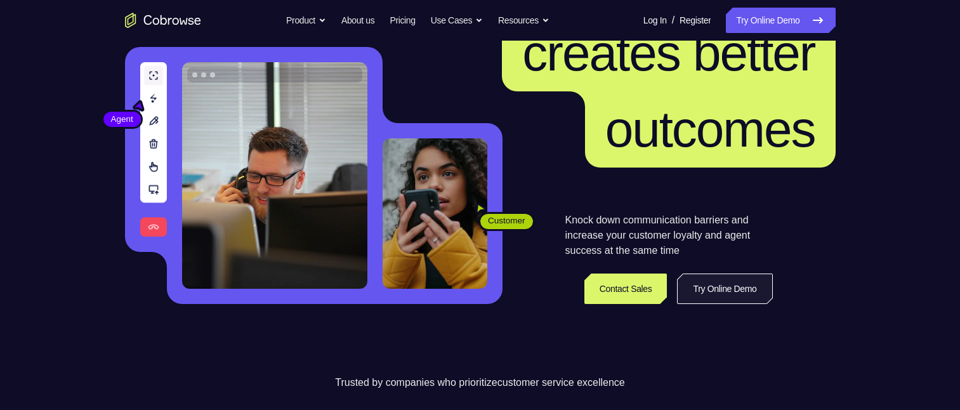 The image size is (960, 410). What do you see at coordinates (457, 20) in the screenshot?
I see `button: Use Cases` at bounding box center [457, 20].